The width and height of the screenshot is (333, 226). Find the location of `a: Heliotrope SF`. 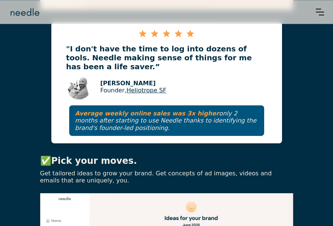

a: Heliotrope SF is located at coordinates (146, 90).